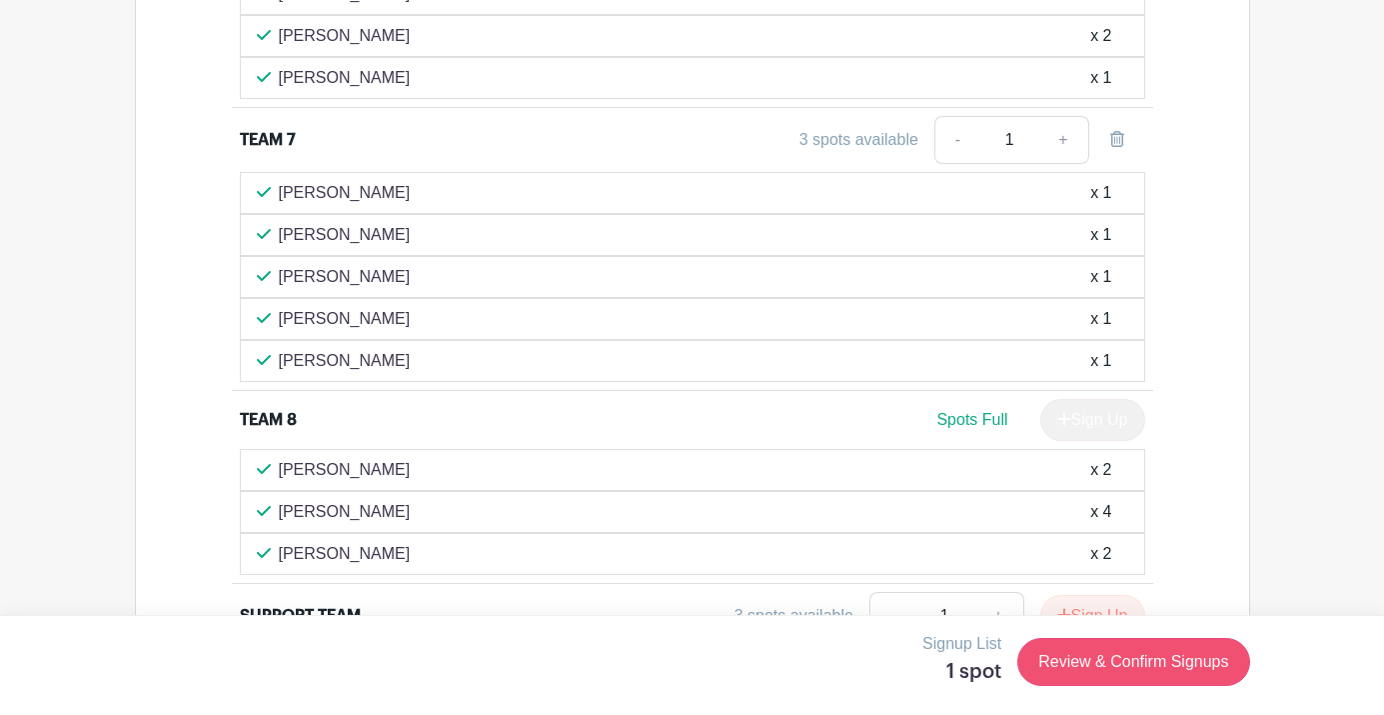 The width and height of the screenshot is (1384, 715). Describe the element at coordinates (1101, 512) in the screenshot. I see `div: x 4` at that location.